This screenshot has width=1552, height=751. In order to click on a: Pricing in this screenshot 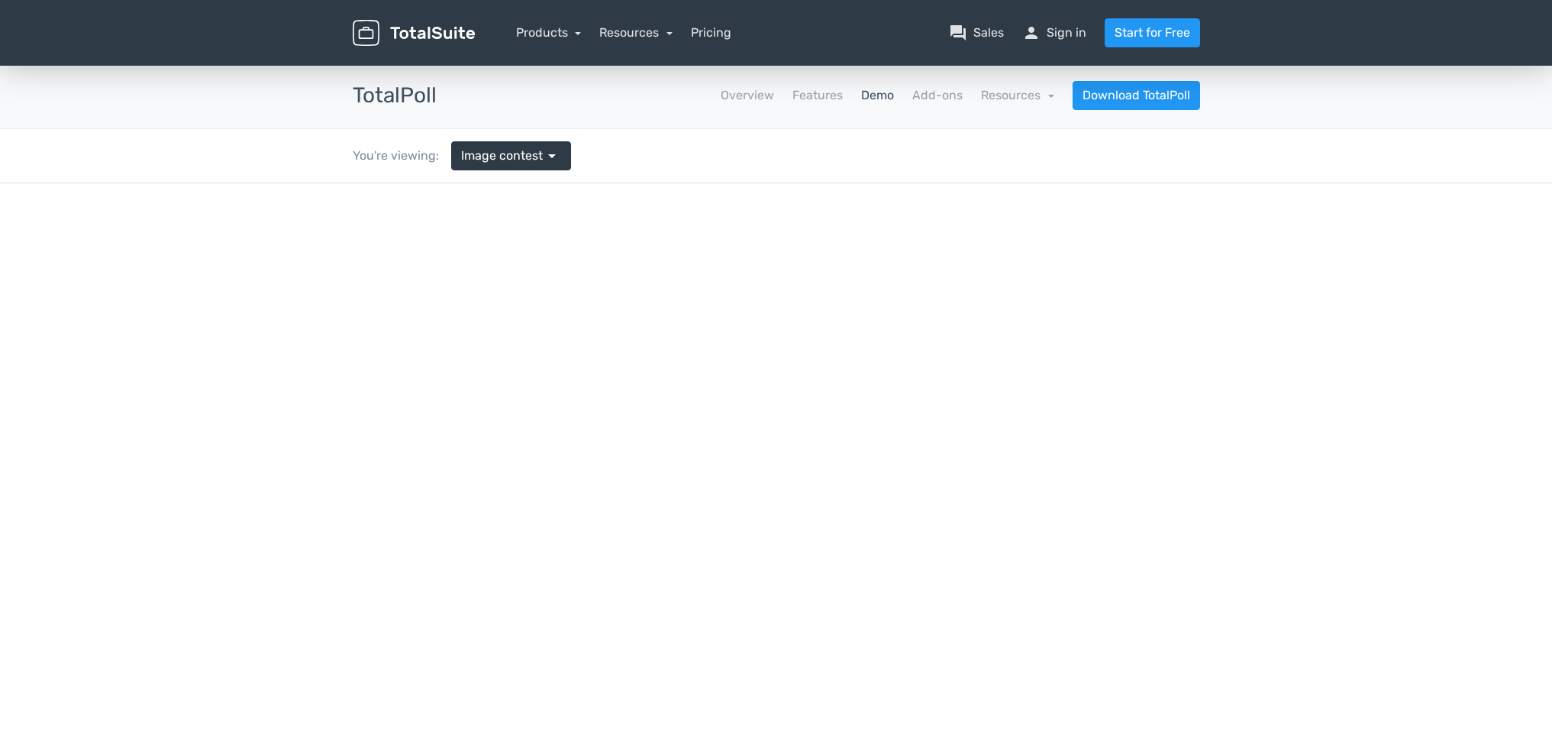, I will do `click(711, 33)`.